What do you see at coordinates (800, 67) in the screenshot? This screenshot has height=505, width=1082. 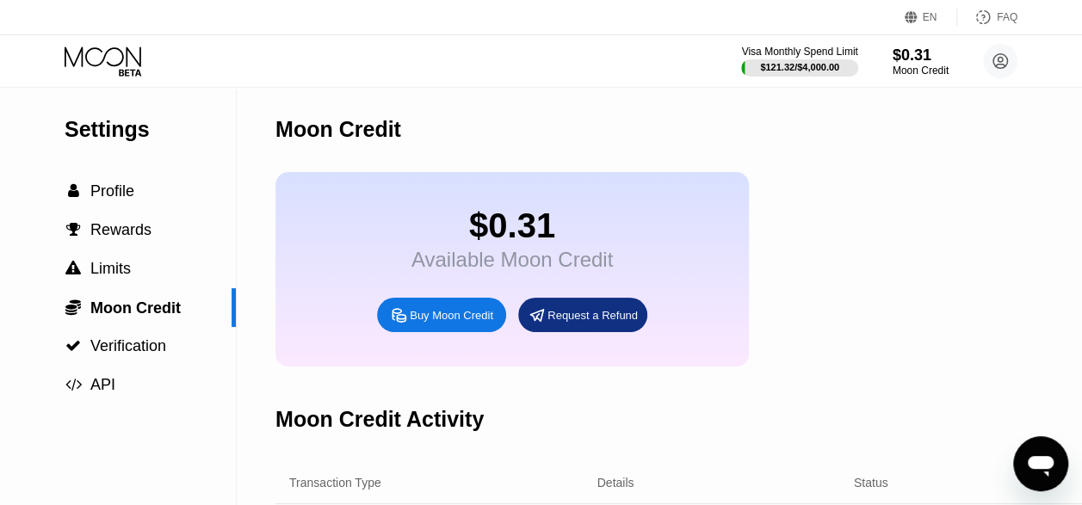 I see `div: $121.32 / $4,000.00` at bounding box center [800, 67].